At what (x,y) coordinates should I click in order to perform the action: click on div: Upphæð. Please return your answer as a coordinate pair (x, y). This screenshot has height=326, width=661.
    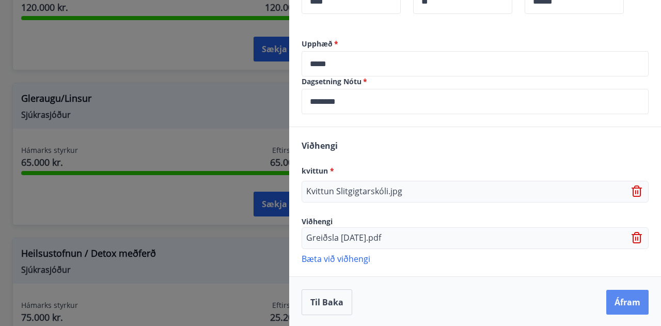
    Looking at the image, I should click on (475, 63).